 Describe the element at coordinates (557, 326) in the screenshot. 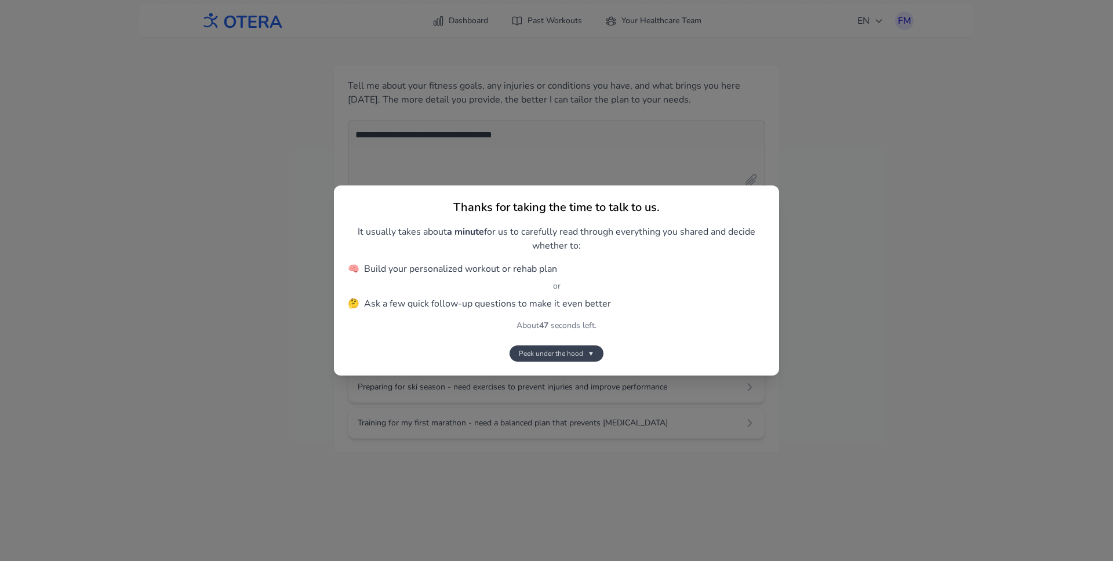

I see `p: About seconds left.` at that location.